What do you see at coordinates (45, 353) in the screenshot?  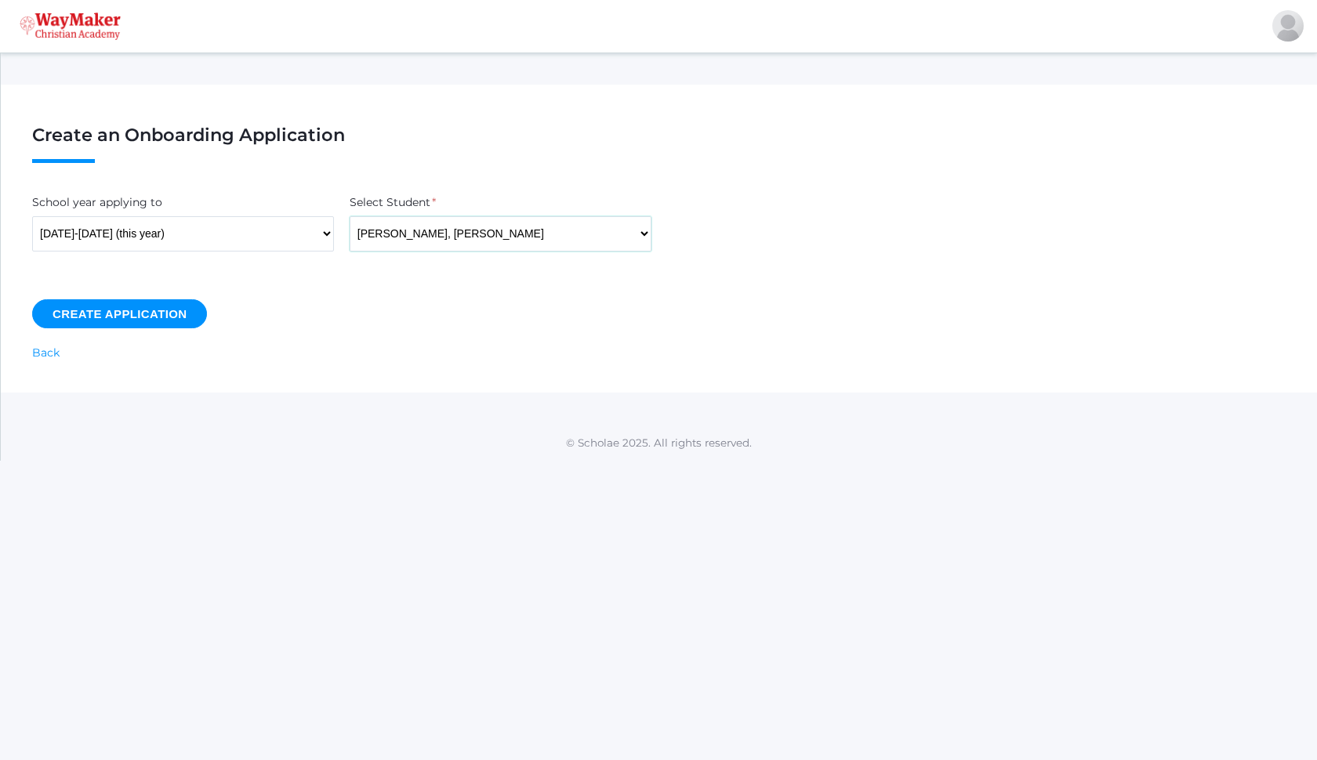 I see `a: Back` at bounding box center [45, 353].